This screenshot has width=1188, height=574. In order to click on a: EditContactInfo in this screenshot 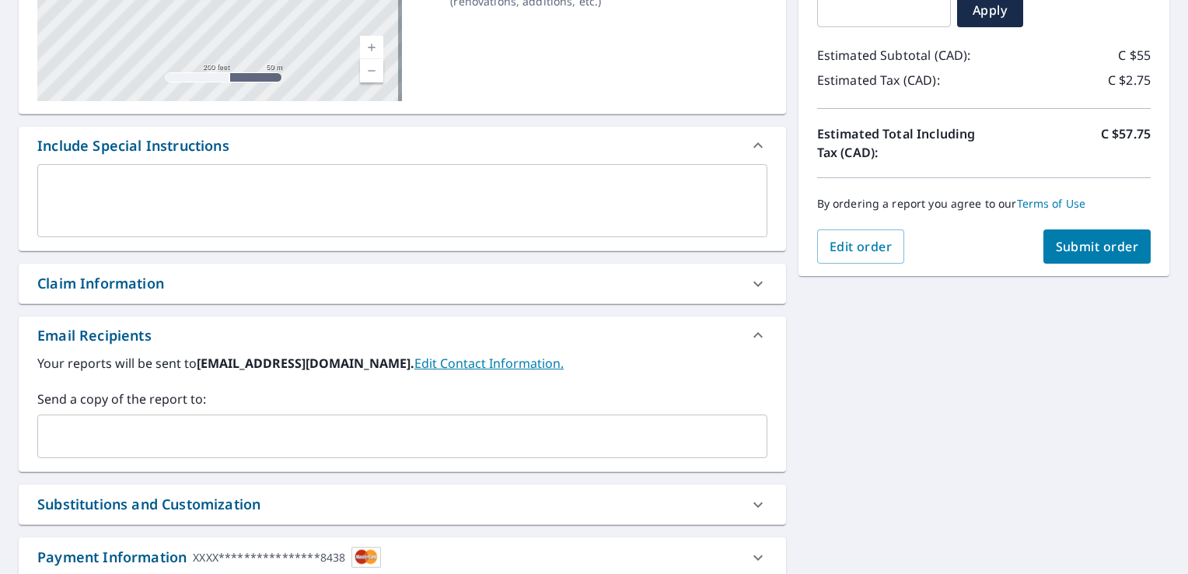, I will do `click(489, 363)`.